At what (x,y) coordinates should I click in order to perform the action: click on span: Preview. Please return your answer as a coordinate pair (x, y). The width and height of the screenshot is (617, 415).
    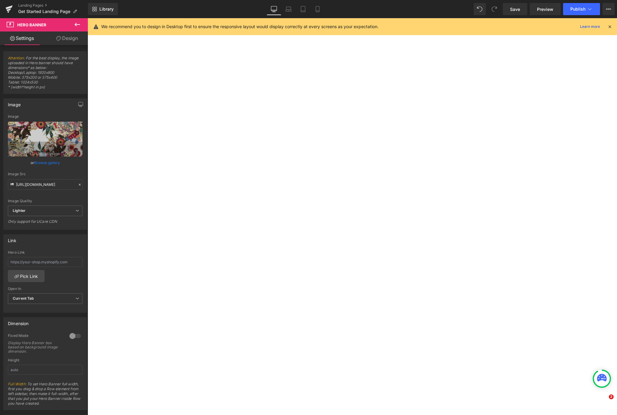
    Looking at the image, I should click on (545, 9).